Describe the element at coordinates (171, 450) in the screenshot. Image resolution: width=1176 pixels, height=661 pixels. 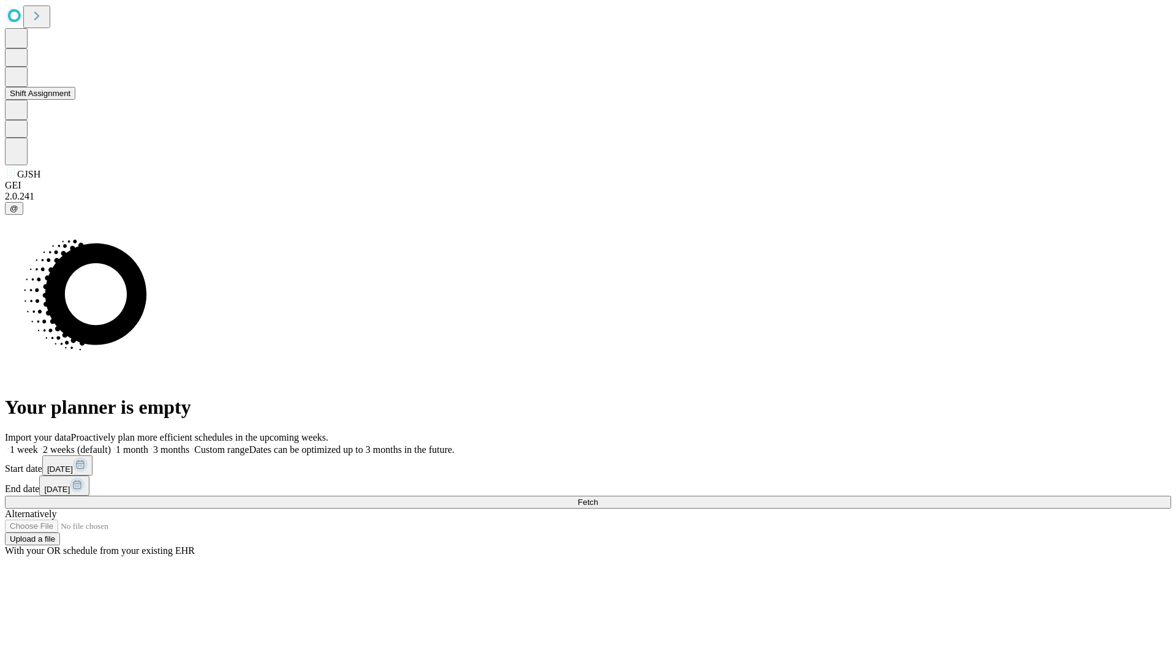
I see `span: 3 months` at that location.